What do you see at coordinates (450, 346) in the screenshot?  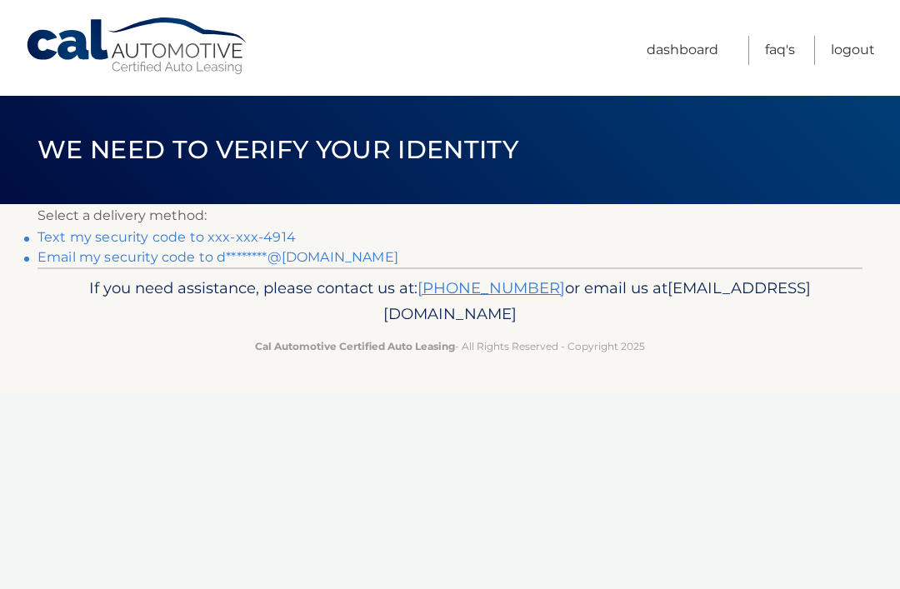 I see `p: - All Rights Reserved - Copyright 2025` at bounding box center [450, 346].